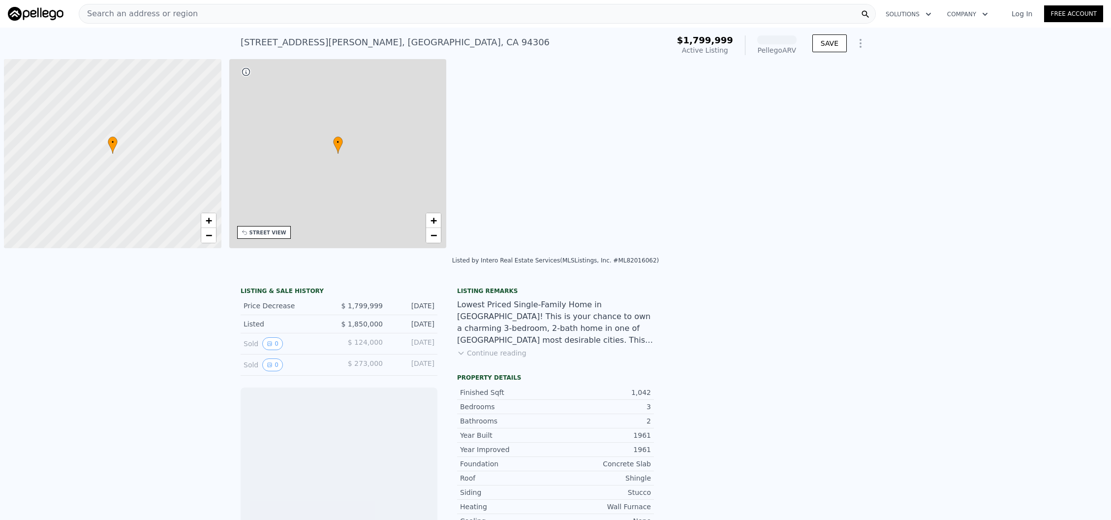  What do you see at coordinates (35, 14) in the screenshot?
I see `img: Pellego` at bounding box center [35, 14].